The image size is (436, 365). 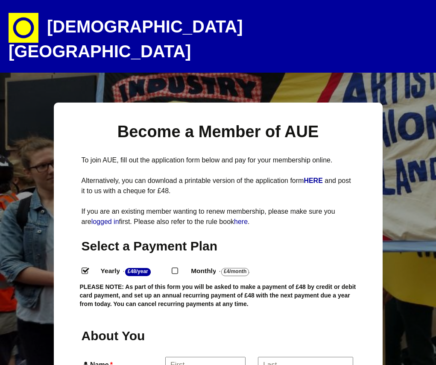 What do you see at coordinates (24, 28) in the screenshot?
I see `img: circle-e1448293145835.png` at bounding box center [24, 28].